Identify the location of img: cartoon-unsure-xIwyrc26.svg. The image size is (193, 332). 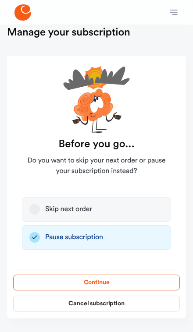
(96, 99).